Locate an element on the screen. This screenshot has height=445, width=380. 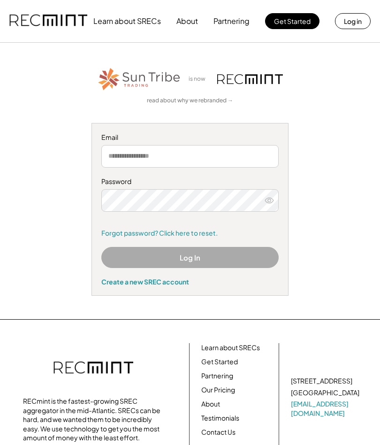
a: read about why we rebranded → is located at coordinates (190, 101).